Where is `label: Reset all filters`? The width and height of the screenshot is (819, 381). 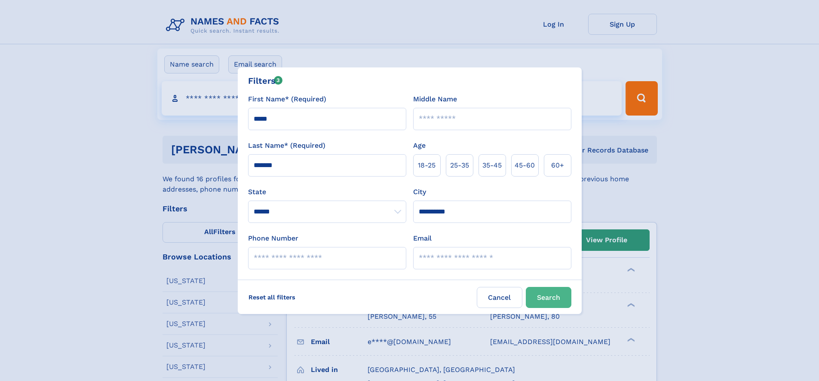
label: Reset all filters is located at coordinates (272, 297).